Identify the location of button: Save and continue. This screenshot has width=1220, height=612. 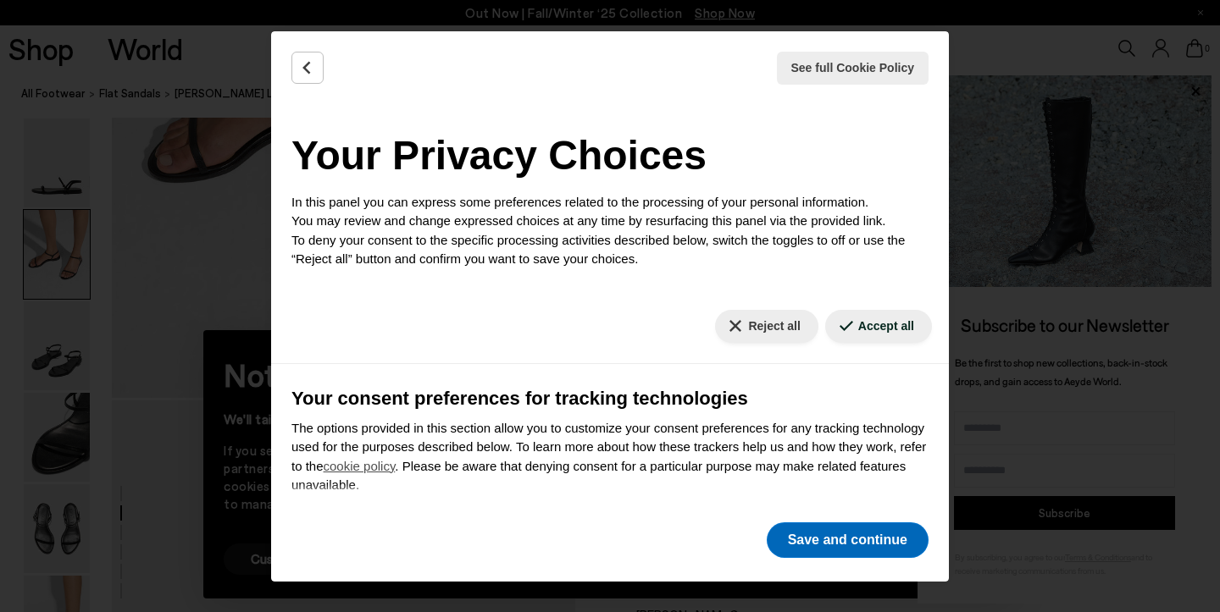
(847, 540).